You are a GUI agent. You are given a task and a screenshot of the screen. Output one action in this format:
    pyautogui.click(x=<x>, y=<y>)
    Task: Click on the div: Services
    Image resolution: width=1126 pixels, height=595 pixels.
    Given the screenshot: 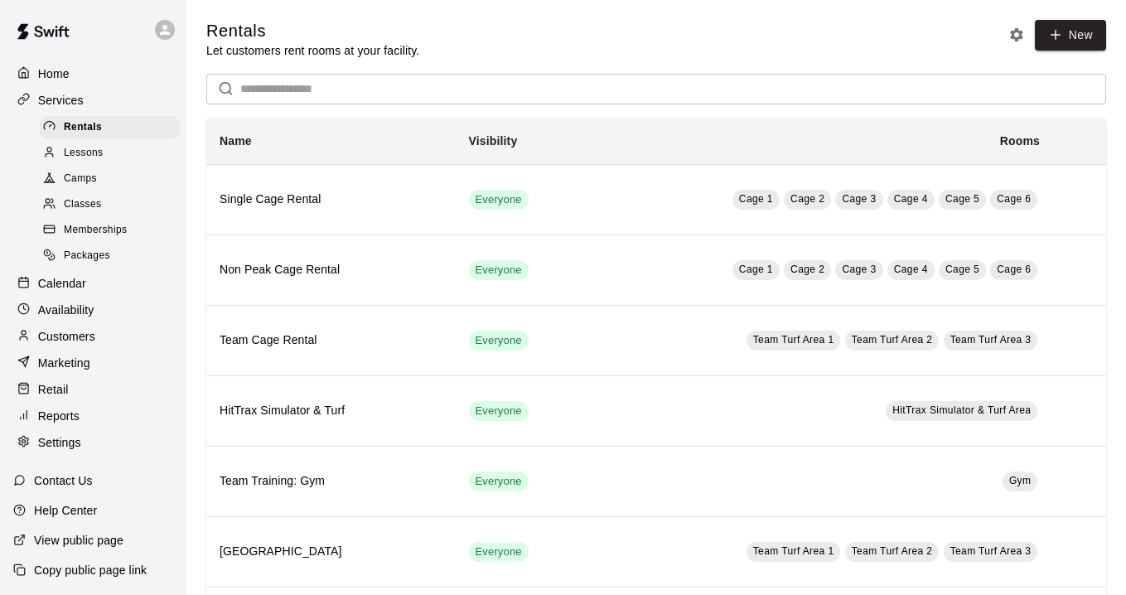 What is the action you would take?
    pyautogui.click(x=93, y=100)
    